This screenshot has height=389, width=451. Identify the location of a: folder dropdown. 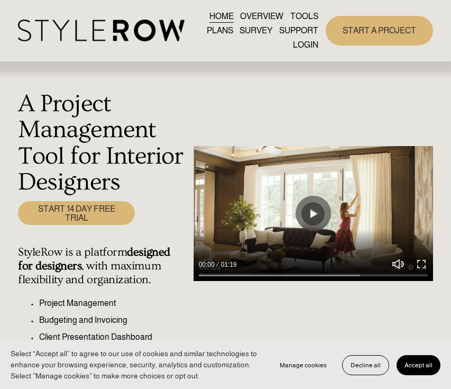
(299, 30).